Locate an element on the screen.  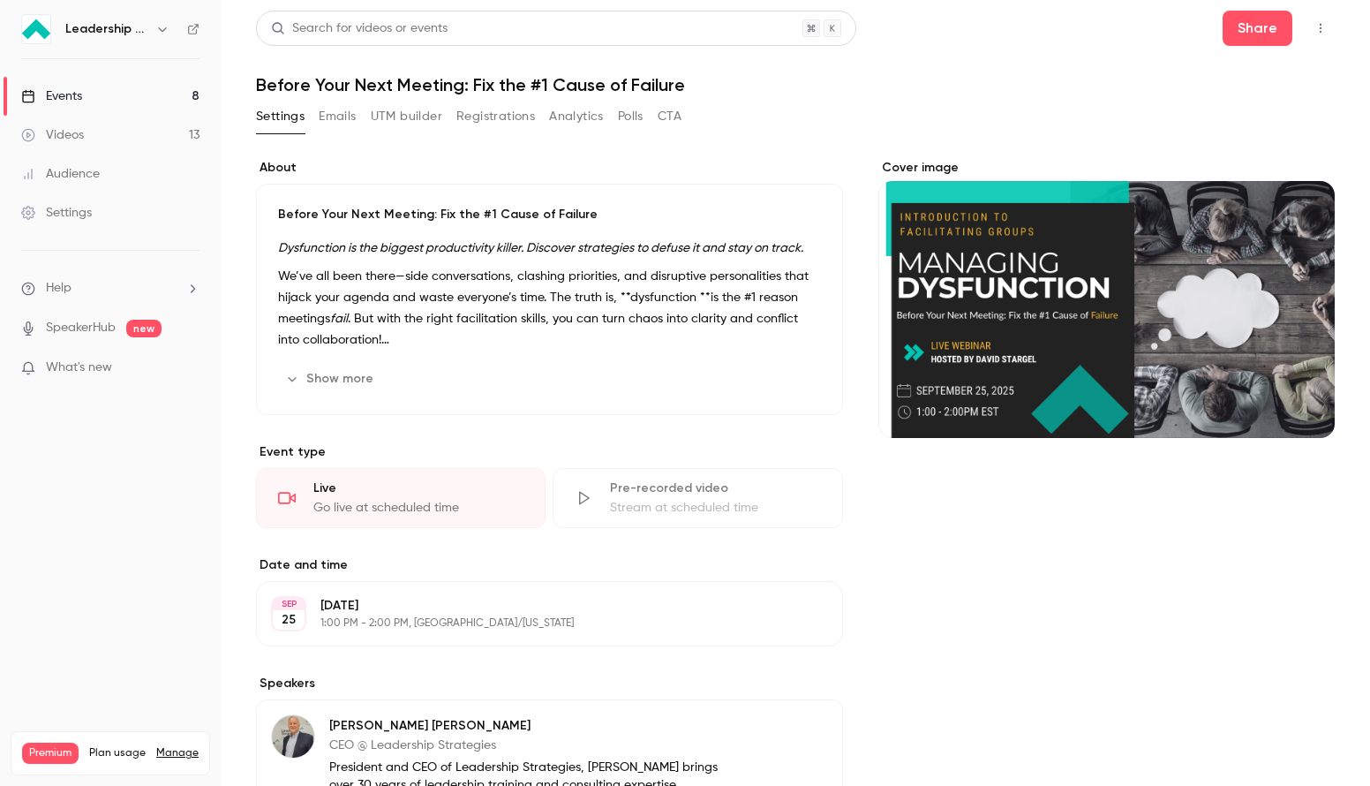
button: Show more is located at coordinates (331, 379).